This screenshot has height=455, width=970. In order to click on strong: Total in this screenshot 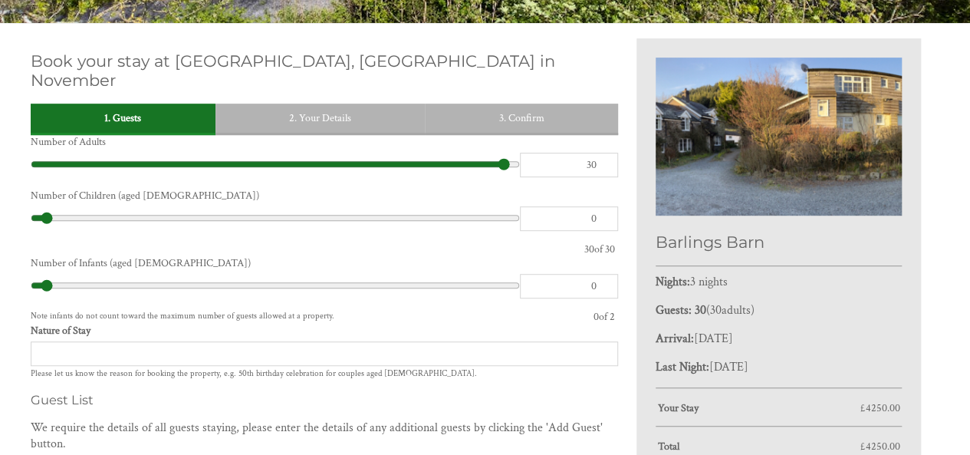, I will do `click(759, 446)`.